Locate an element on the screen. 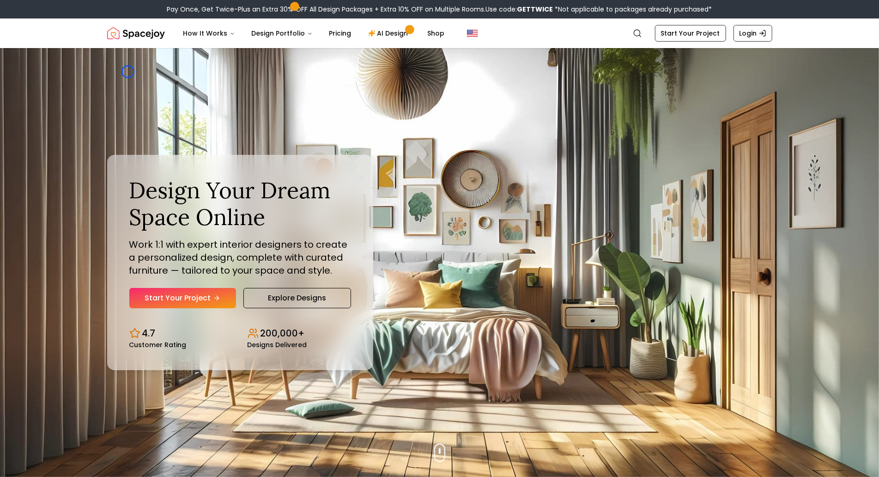  button: Design Portfolio is located at coordinates (282, 33).